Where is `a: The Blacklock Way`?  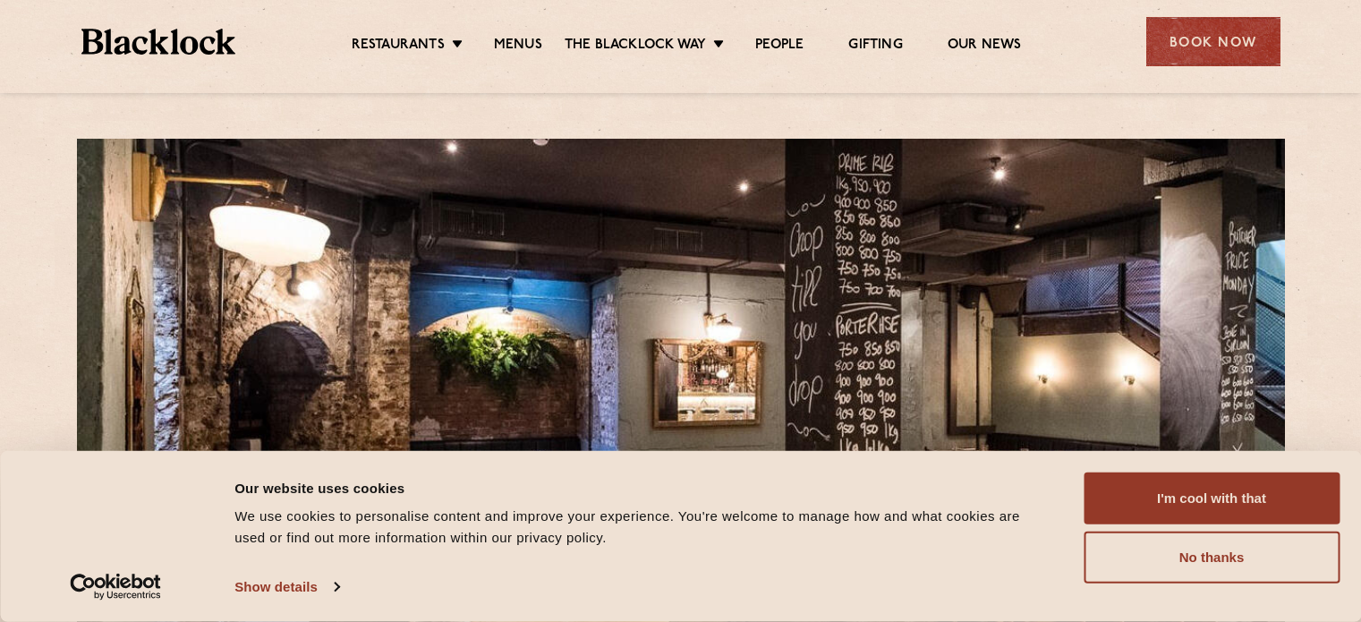 a: The Blacklock Way is located at coordinates (635, 47).